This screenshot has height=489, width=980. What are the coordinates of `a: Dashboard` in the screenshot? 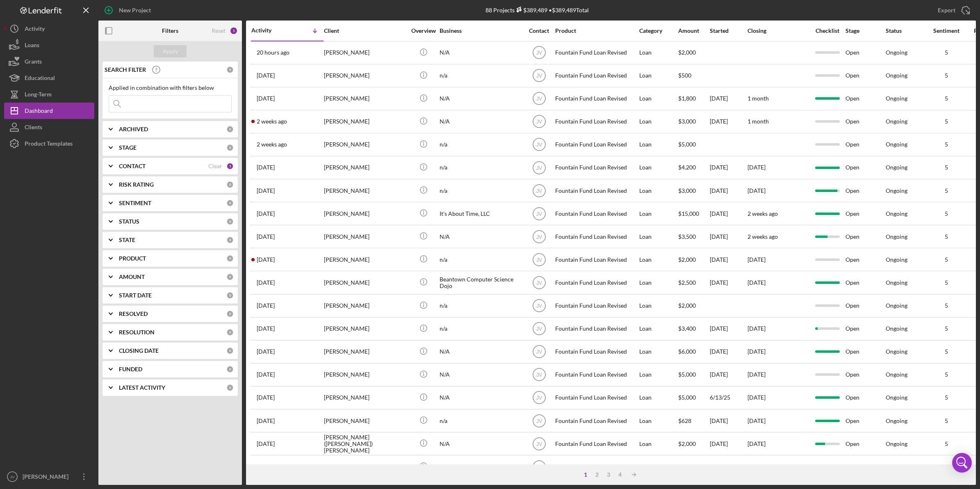 It's located at (49, 111).